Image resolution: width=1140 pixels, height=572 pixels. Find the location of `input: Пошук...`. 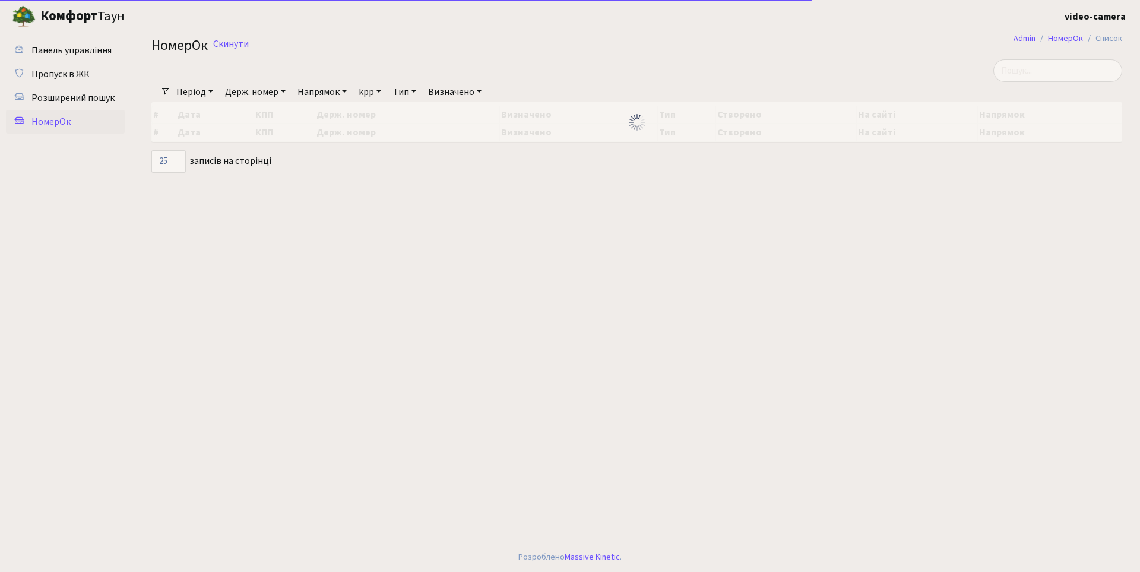

input: Пошук... is located at coordinates (1058, 71).